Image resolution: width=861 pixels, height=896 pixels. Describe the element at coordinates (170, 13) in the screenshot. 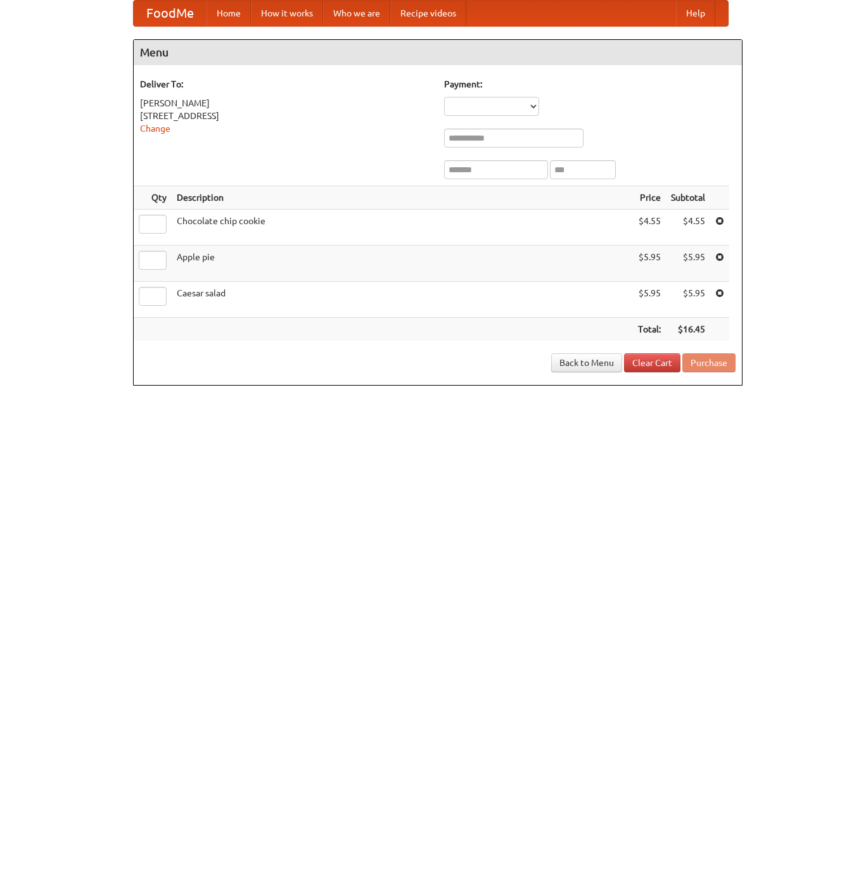

I see `a: FoodMe` at that location.